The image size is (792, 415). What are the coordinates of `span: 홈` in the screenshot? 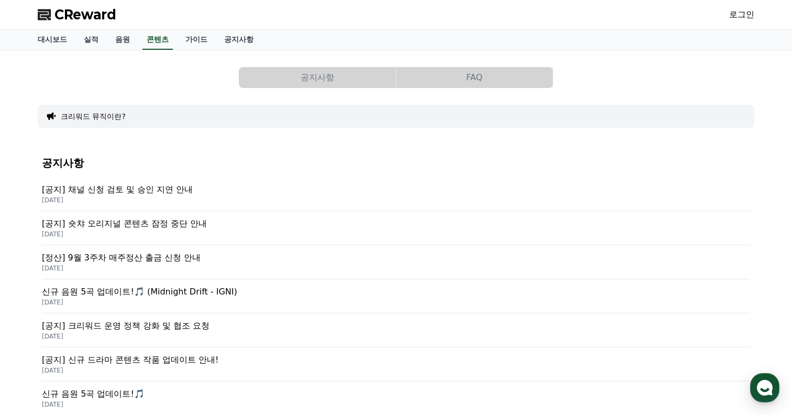 It's located at (36, 348).